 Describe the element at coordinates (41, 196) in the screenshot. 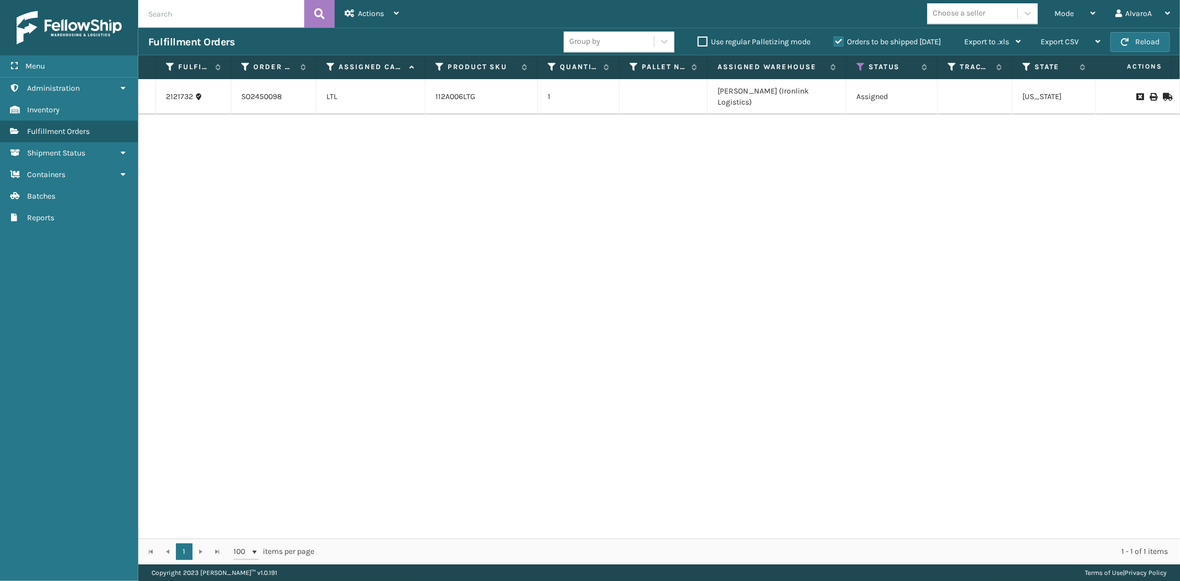

I see `span: Batches` at that location.